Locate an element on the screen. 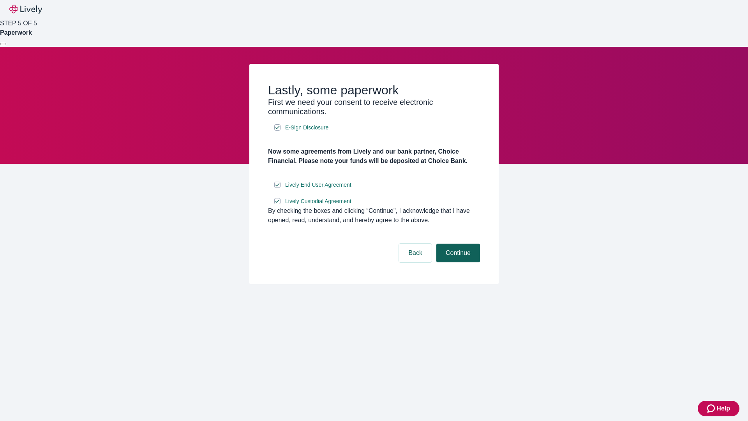 The image size is (748, 421). button: Zendesk support iconHelp is located at coordinates (718, 408).